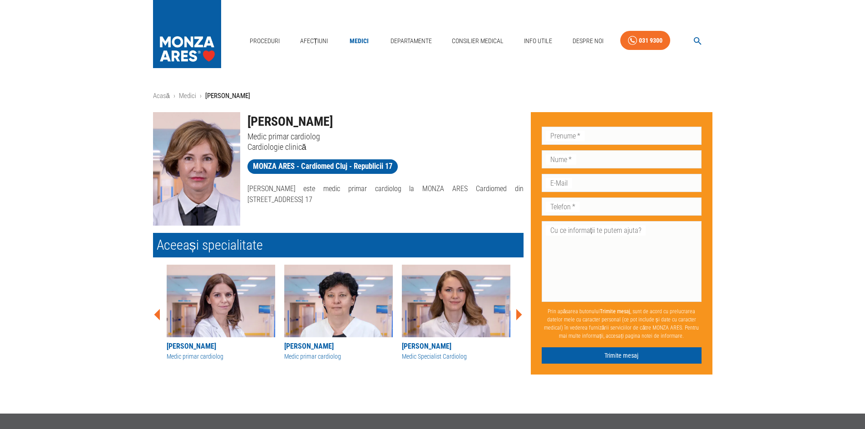  I want to click on a: Afecțiuni, so click(314, 41).